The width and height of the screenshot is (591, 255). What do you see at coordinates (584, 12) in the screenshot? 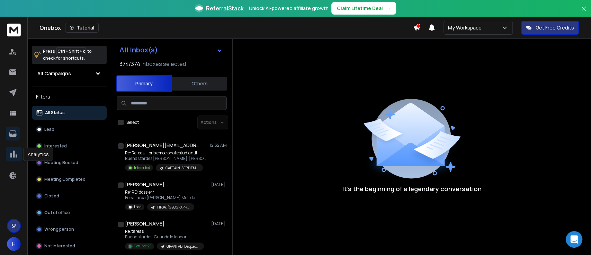
I see `button: Close banner` at bounding box center [584, 12].